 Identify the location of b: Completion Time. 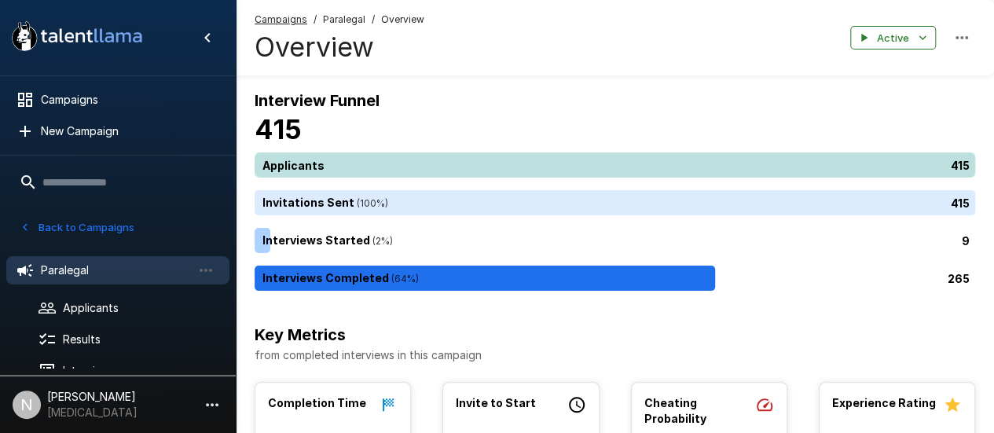
(317, 402).